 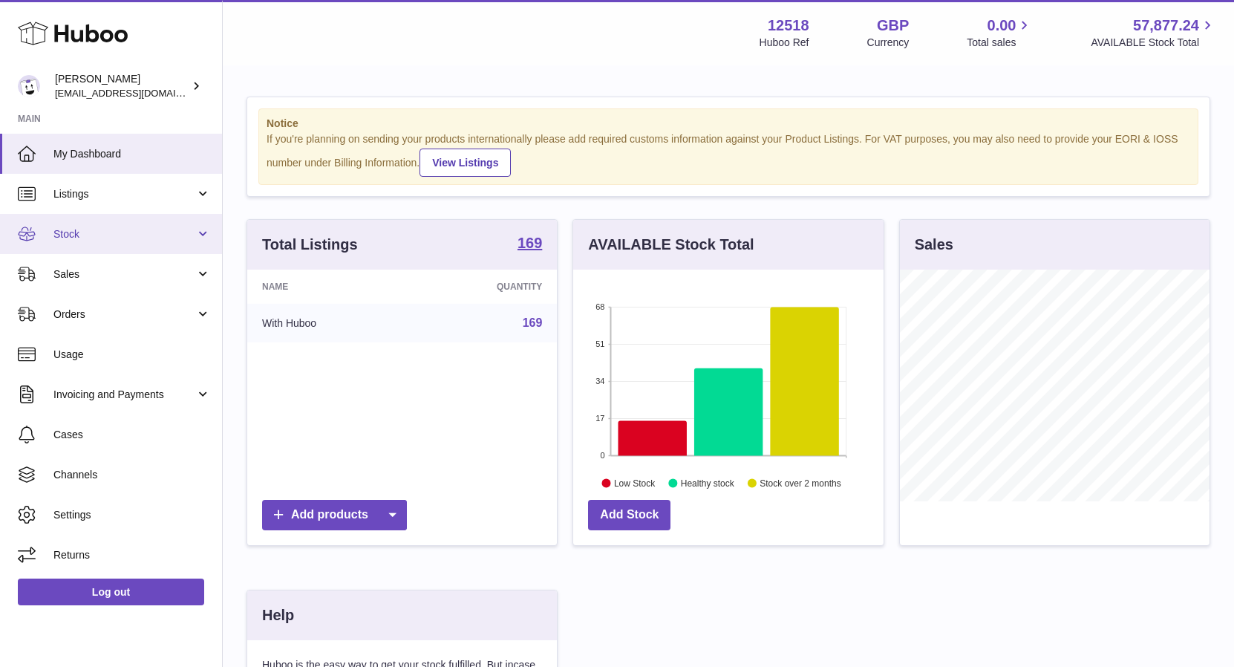 I want to click on div: If you're planning on sending your products internationally please add required customs informati..., so click(x=728, y=154).